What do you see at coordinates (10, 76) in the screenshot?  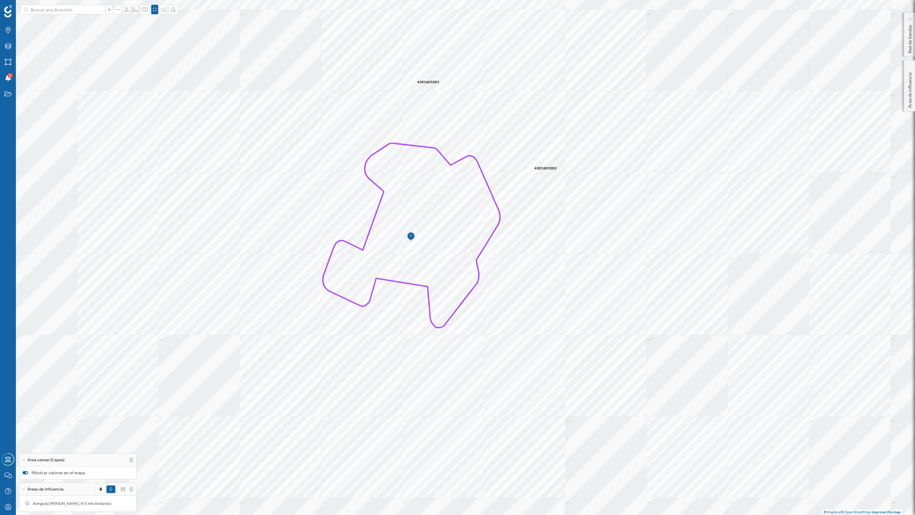 I see `span: 1` at bounding box center [10, 76].